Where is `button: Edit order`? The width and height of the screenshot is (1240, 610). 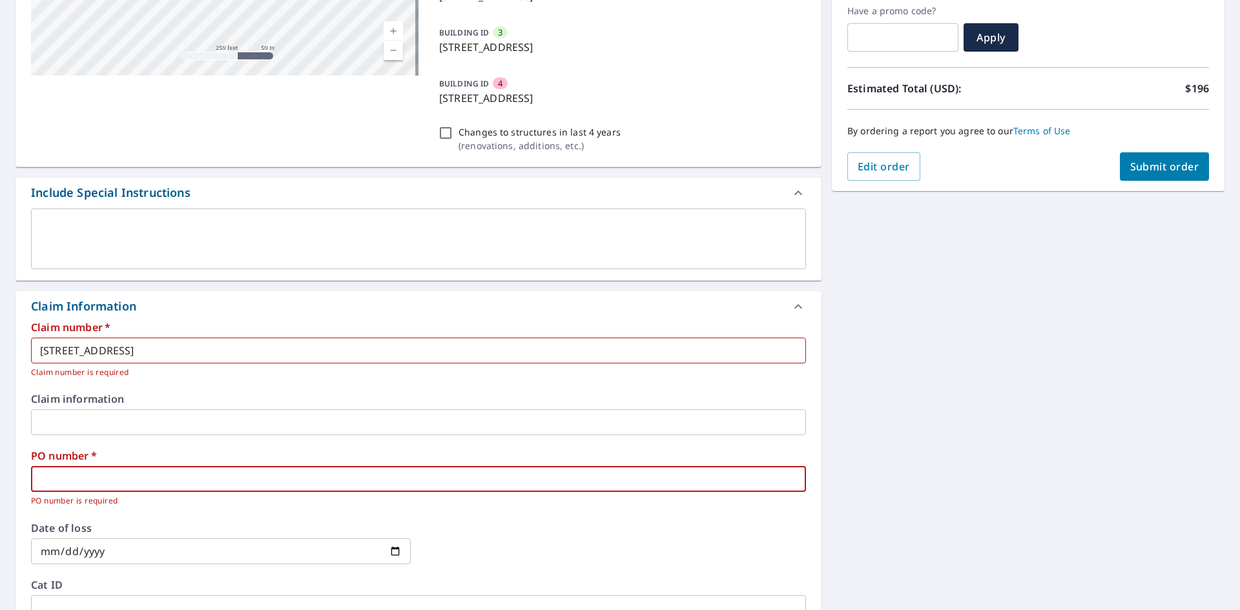 button: Edit order is located at coordinates (883, 167).